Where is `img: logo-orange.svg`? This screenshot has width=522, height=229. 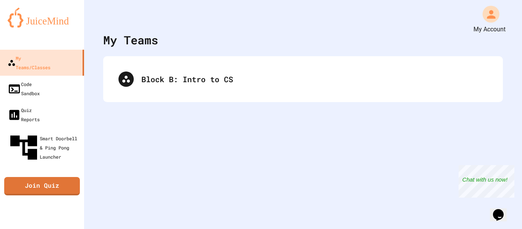 img: logo-orange.svg is located at coordinates (42, 18).